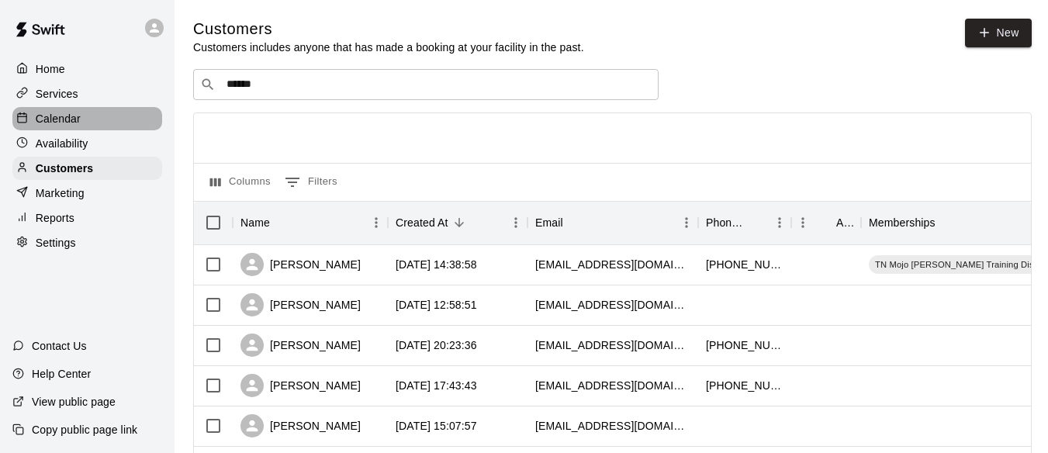 The height and width of the screenshot is (453, 1048). What do you see at coordinates (58, 119) in the screenshot?
I see `p: Calendar` at bounding box center [58, 119].